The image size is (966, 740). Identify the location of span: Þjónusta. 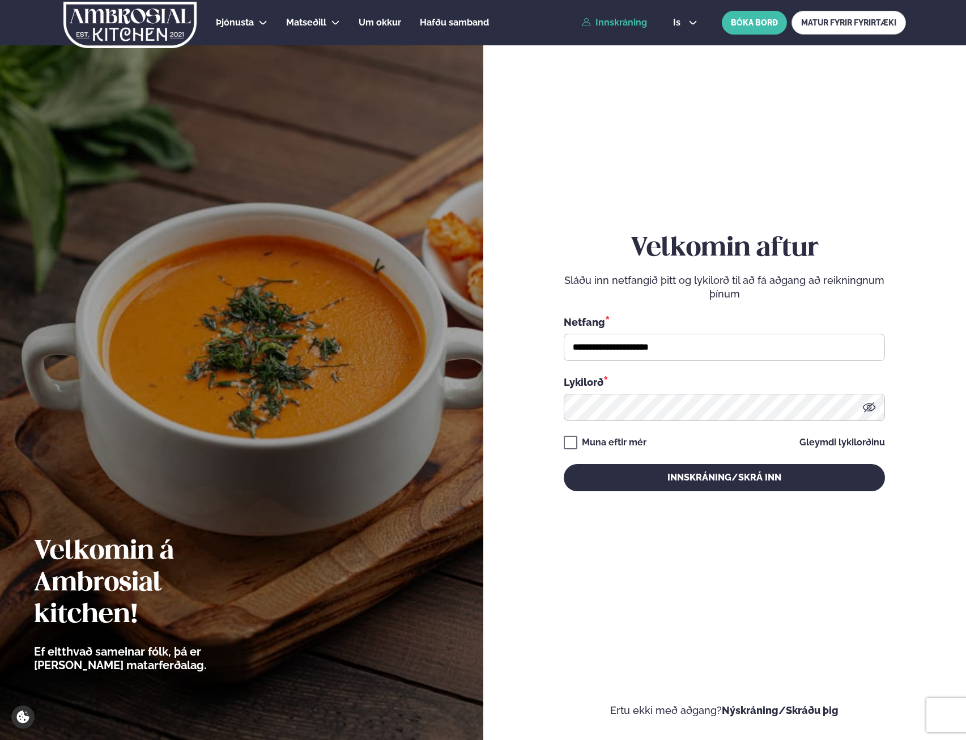
(235, 22).